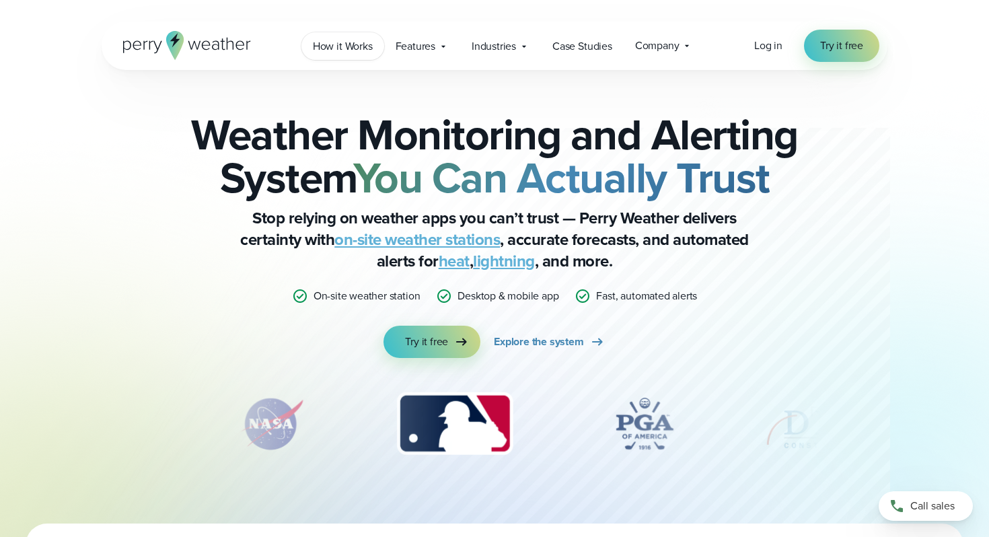 This screenshot has width=989, height=537. I want to click on img: PGA.svg, so click(644, 424).